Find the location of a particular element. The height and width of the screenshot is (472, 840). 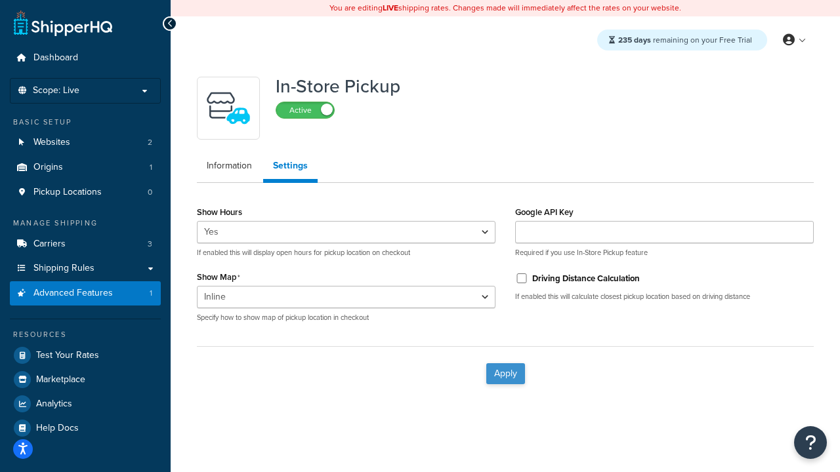

a: Settings is located at coordinates (290, 168).